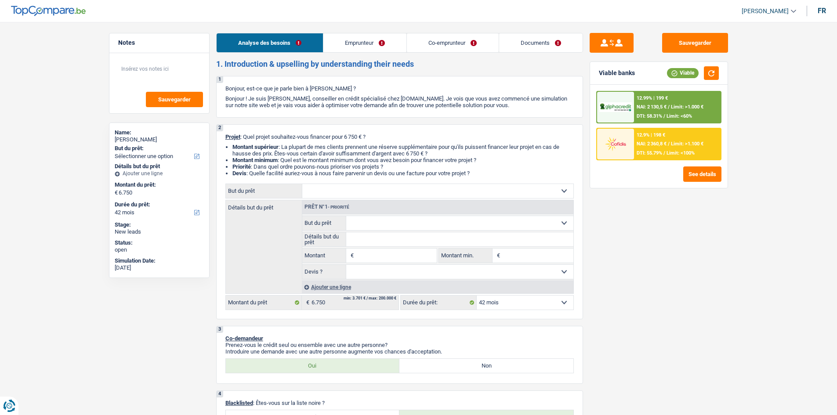 The height and width of the screenshot is (415, 837). Describe the element at coordinates (652, 107) in the screenshot. I see `span: NAI: 2 130,5 €` at that location.